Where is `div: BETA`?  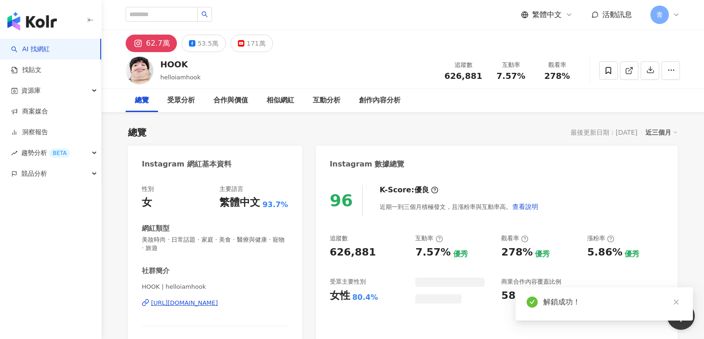
div: BETA is located at coordinates (60, 153).